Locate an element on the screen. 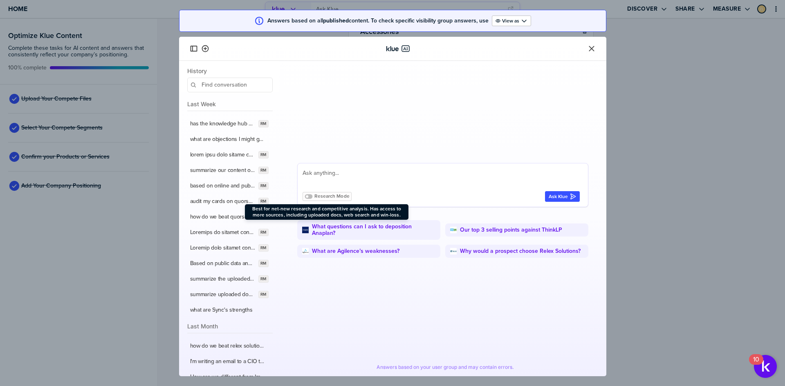  button: how do we beat relex solutions is located at coordinates (229, 346).